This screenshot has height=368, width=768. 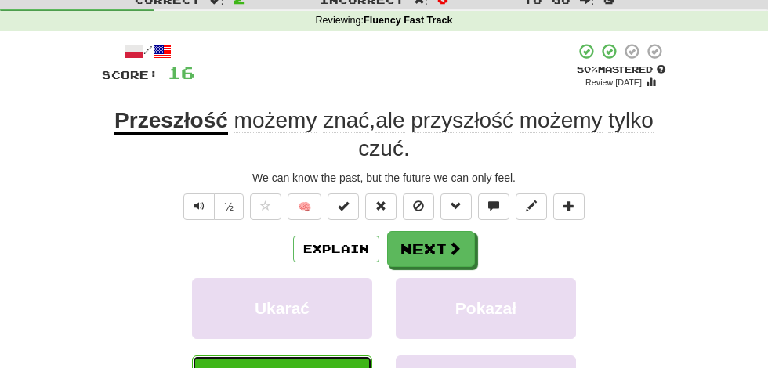 What do you see at coordinates (181, 72) in the screenshot?
I see `span: 16` at bounding box center [181, 72].